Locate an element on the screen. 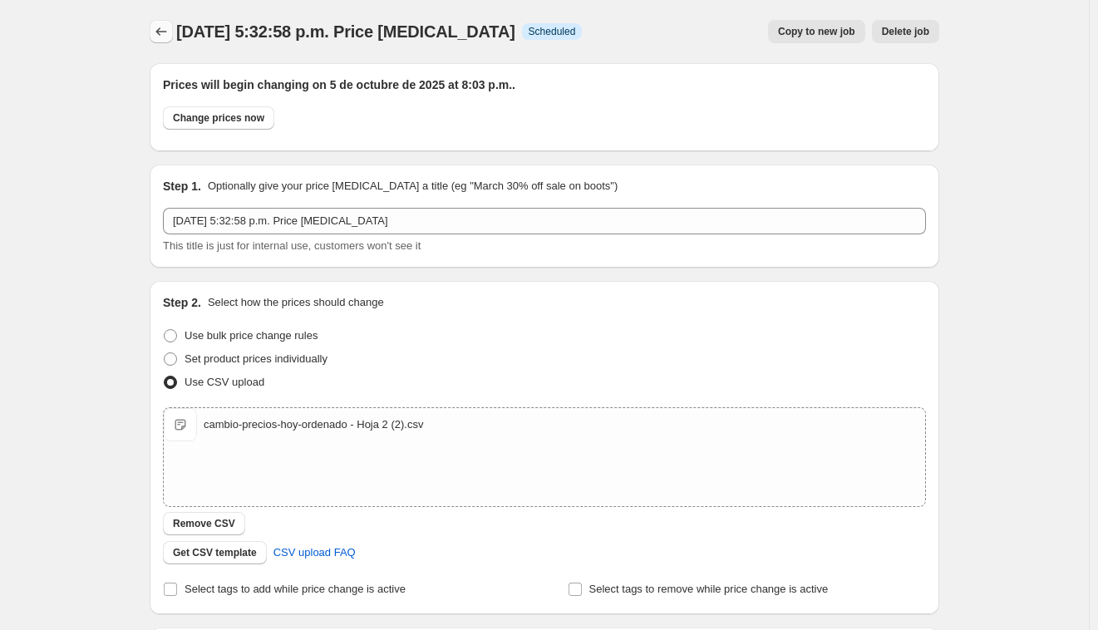 The width and height of the screenshot is (1098, 630). span: Select tags to remove while price change is active is located at coordinates (709, 589).